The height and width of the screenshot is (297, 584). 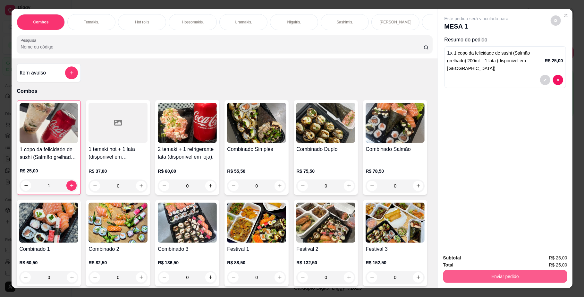 What do you see at coordinates (72, 73) in the screenshot?
I see `button: add-separate-item` at bounding box center [72, 73].